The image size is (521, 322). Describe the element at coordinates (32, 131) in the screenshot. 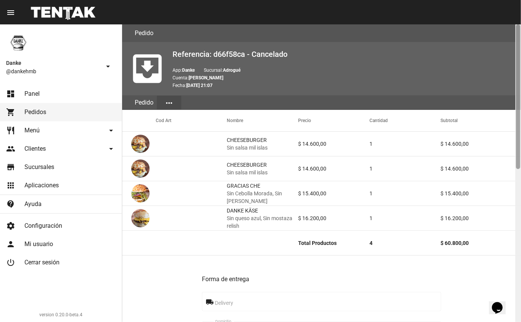

I see `span: Menú` at that location.